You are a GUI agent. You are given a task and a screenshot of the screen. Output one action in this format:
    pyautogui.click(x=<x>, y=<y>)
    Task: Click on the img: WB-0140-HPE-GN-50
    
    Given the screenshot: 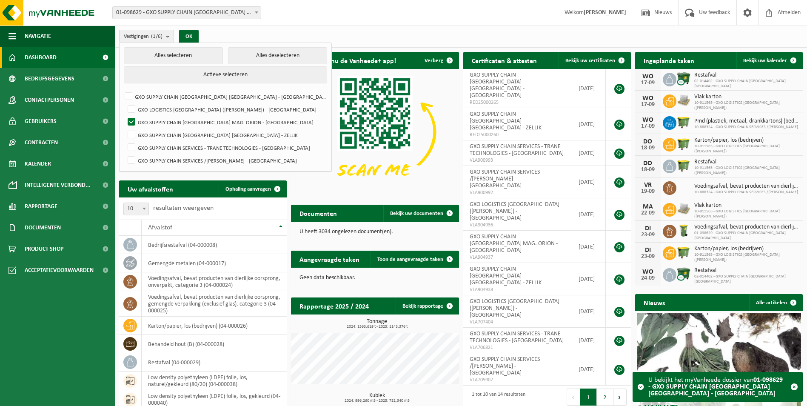 What is the action you would take?
    pyautogui.click(x=684, y=231)
    